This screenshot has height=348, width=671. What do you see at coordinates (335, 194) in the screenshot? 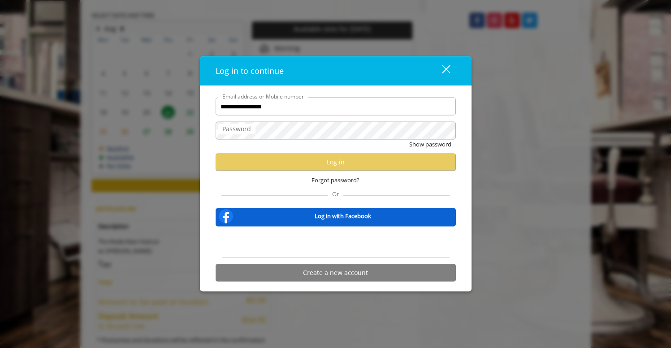
I see `span: Or` at bounding box center [335, 194].